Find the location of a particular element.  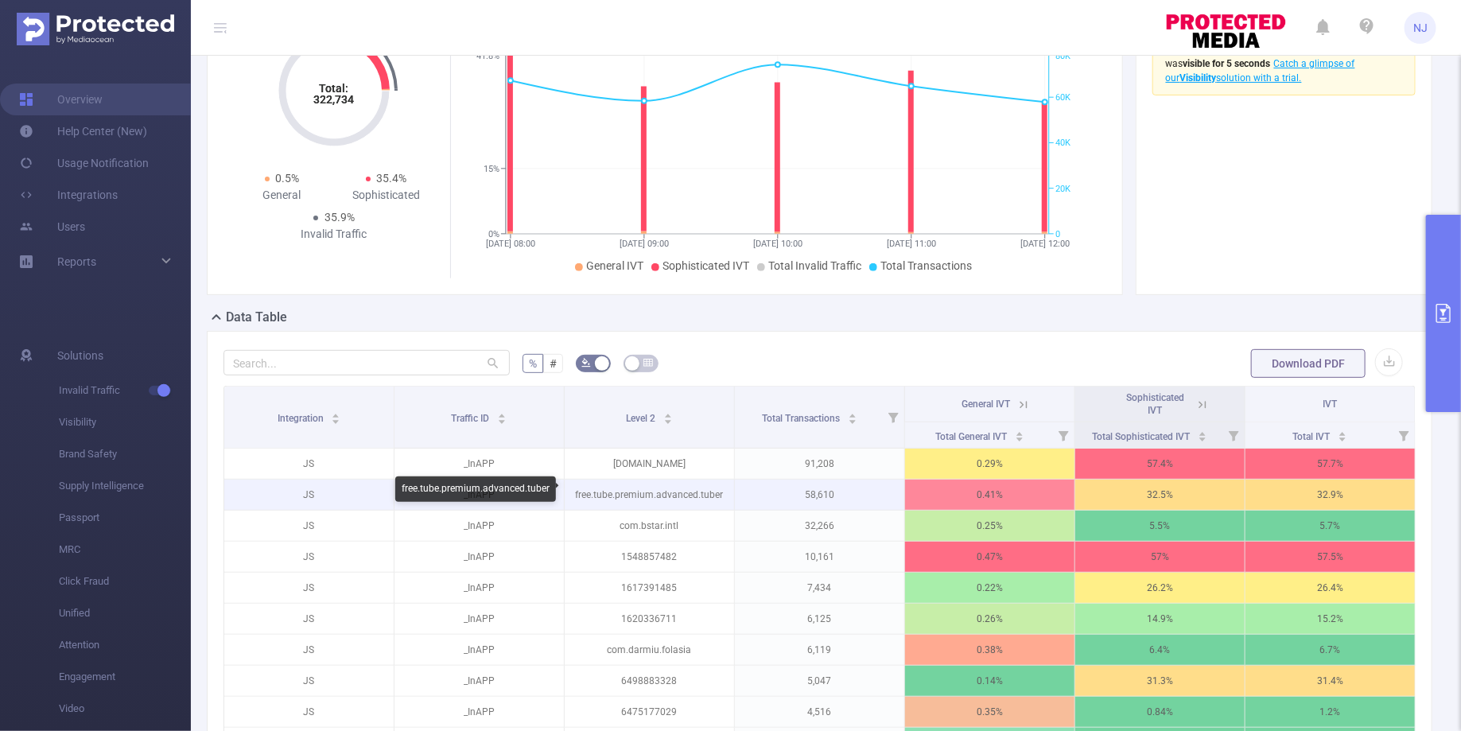

input: Search... is located at coordinates (367, 363).